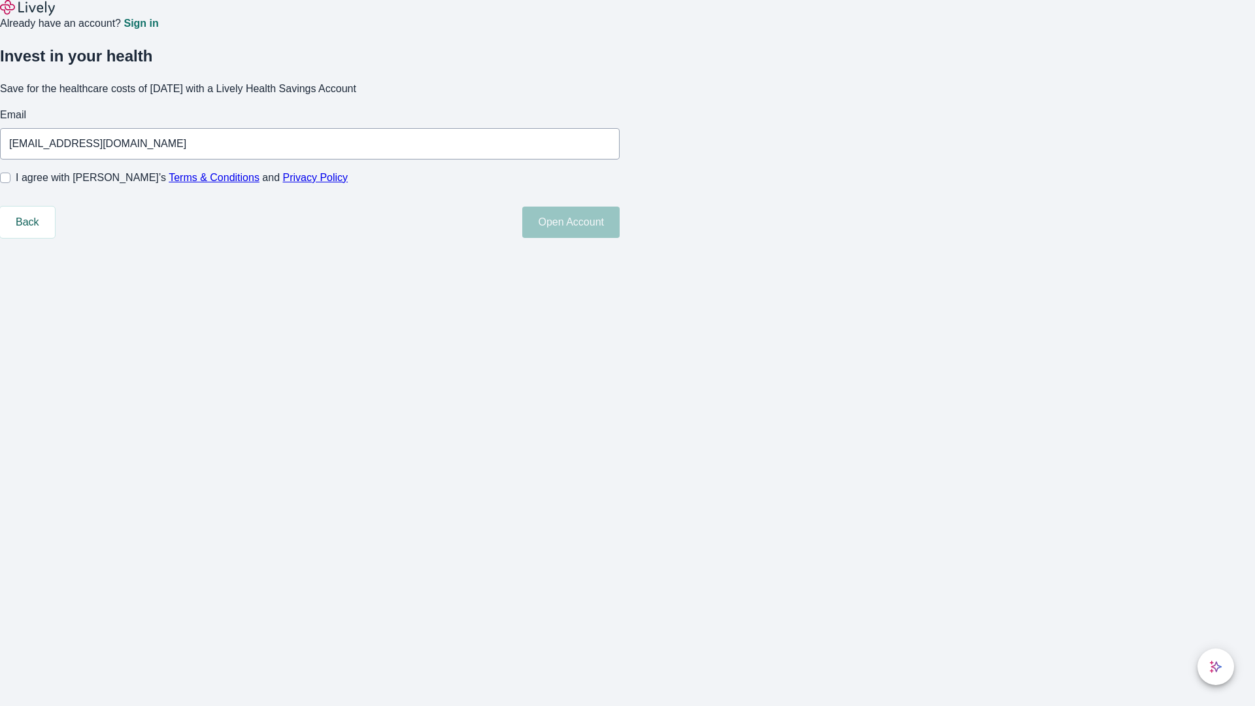 The image size is (1255, 706). I want to click on button: chat, so click(1216, 667).